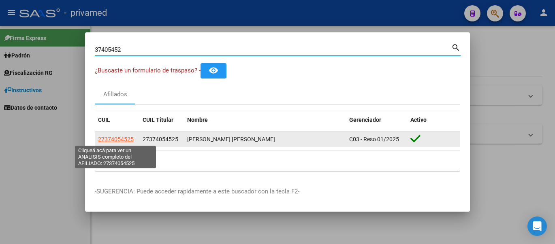 This screenshot has width=555, height=244. Describe the element at coordinates (197, 120) in the screenshot. I see `span: Nombre` at that location.